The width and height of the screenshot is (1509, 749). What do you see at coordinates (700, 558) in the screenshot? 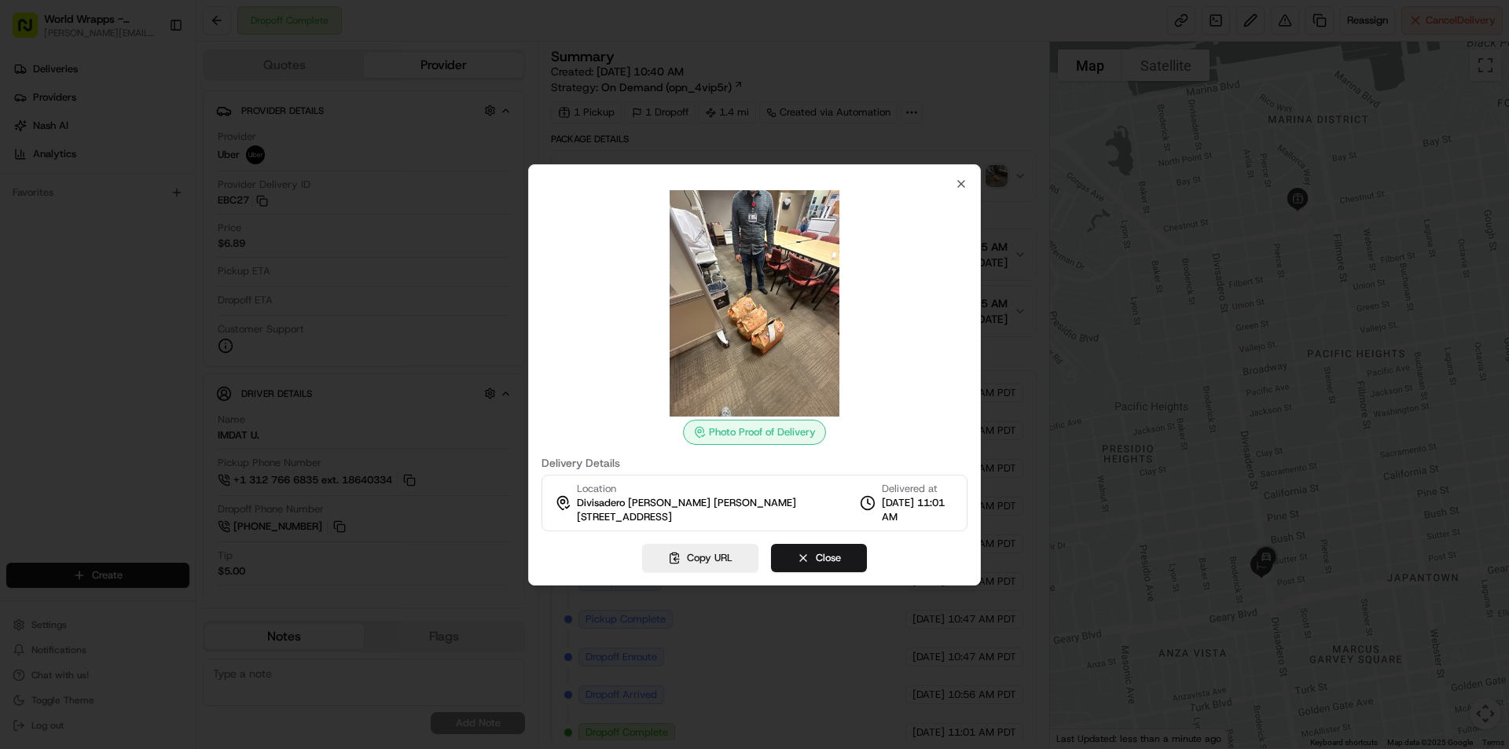
I see `button: Copy URL` at bounding box center [700, 558].